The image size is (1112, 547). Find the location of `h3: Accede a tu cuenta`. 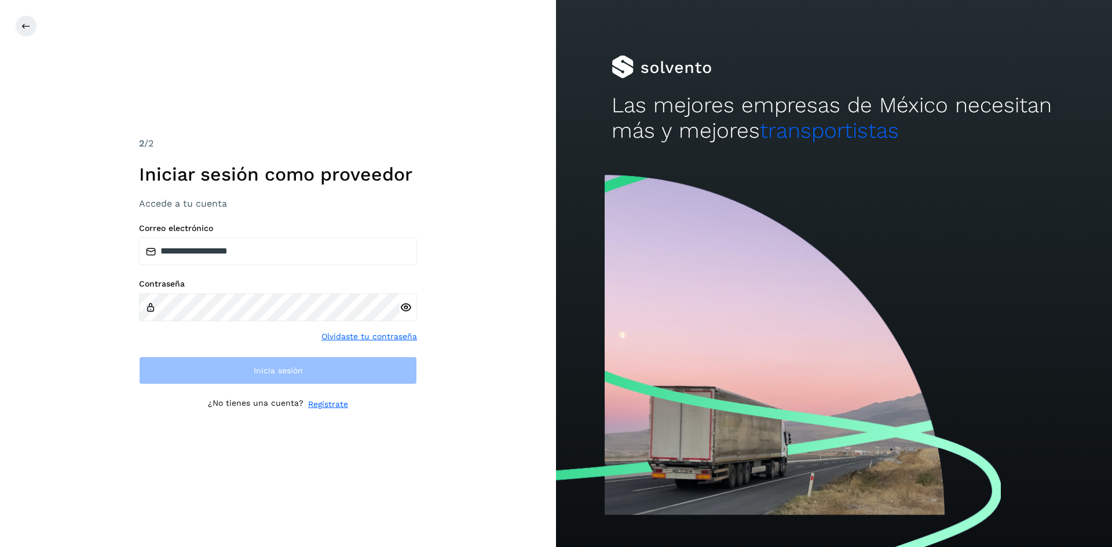

h3: Accede a tu cuenta is located at coordinates (278, 203).